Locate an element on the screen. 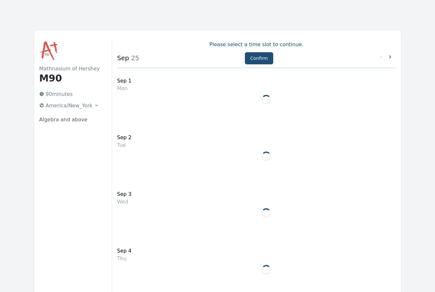 Image resolution: width=435 pixels, height=292 pixels. div: Sep 3 is located at coordinates (124, 194).